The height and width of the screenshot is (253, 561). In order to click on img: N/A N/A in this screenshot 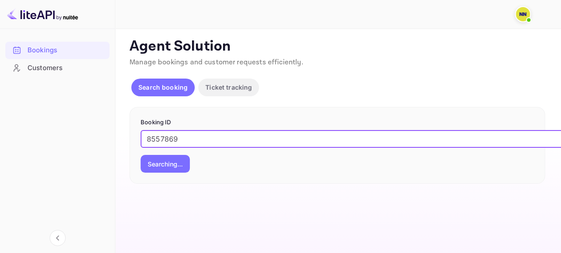, I will do `click(523, 14)`.